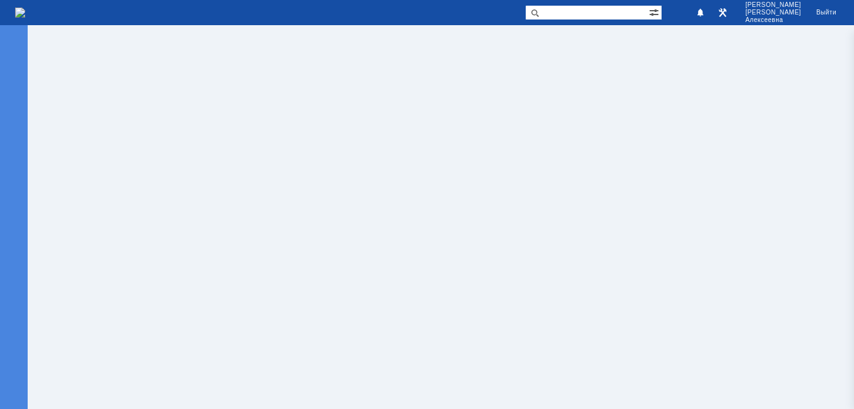 The width and height of the screenshot is (854, 409). I want to click on span: Алексеевна, so click(773, 20).